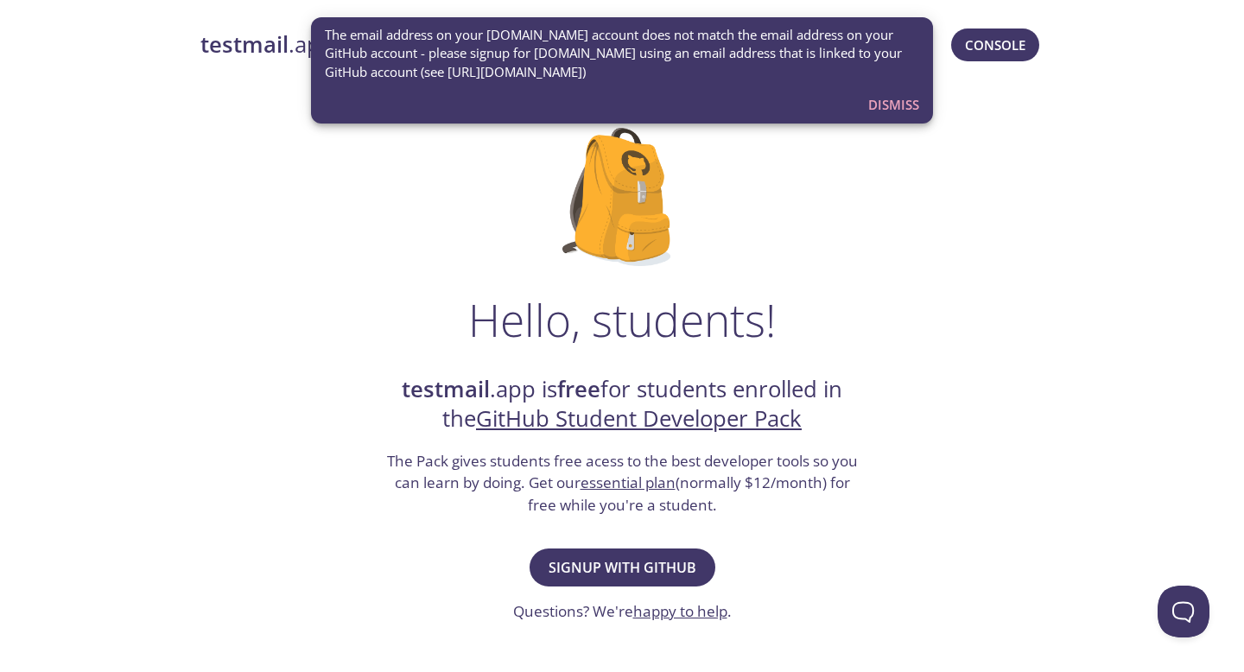 The image size is (1244, 672). Describe the element at coordinates (622, 483) in the screenshot. I see `h3: The Pack gives students free acess to the best developer tools so you can learn by doing. Get our...` at that location.